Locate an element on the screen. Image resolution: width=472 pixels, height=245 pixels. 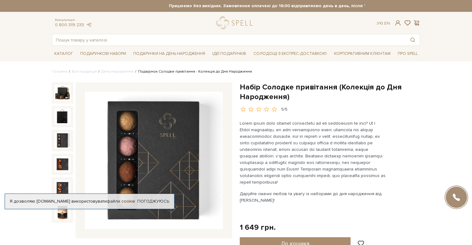
a: День народження is located at coordinates (117, 71).